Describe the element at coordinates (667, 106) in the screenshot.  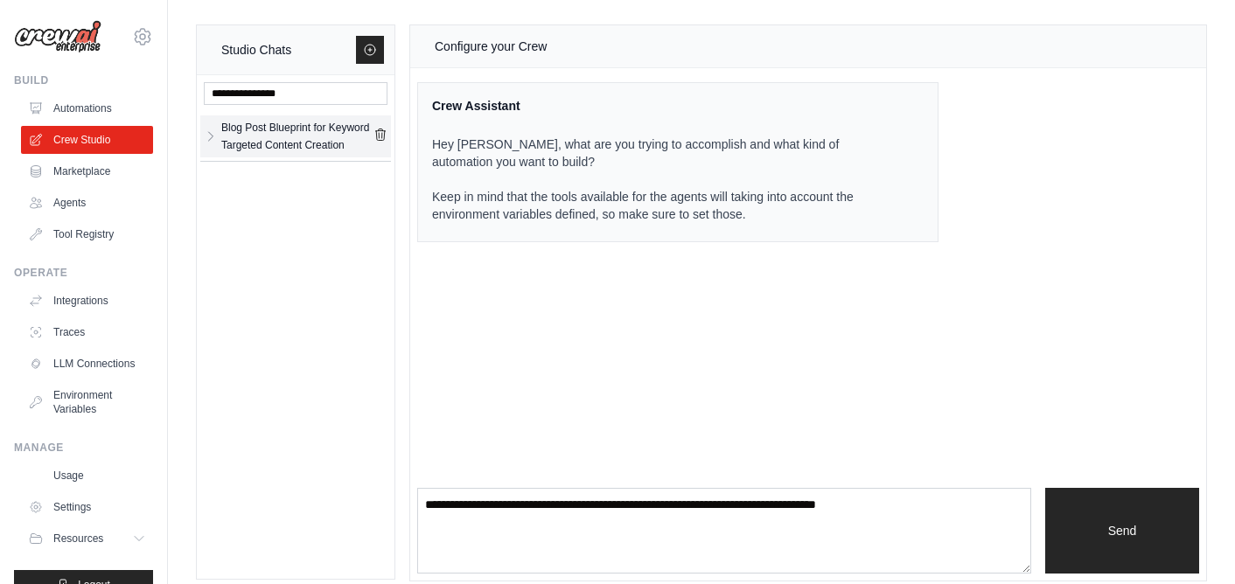
I see `div: Crew Assistant` at that location.